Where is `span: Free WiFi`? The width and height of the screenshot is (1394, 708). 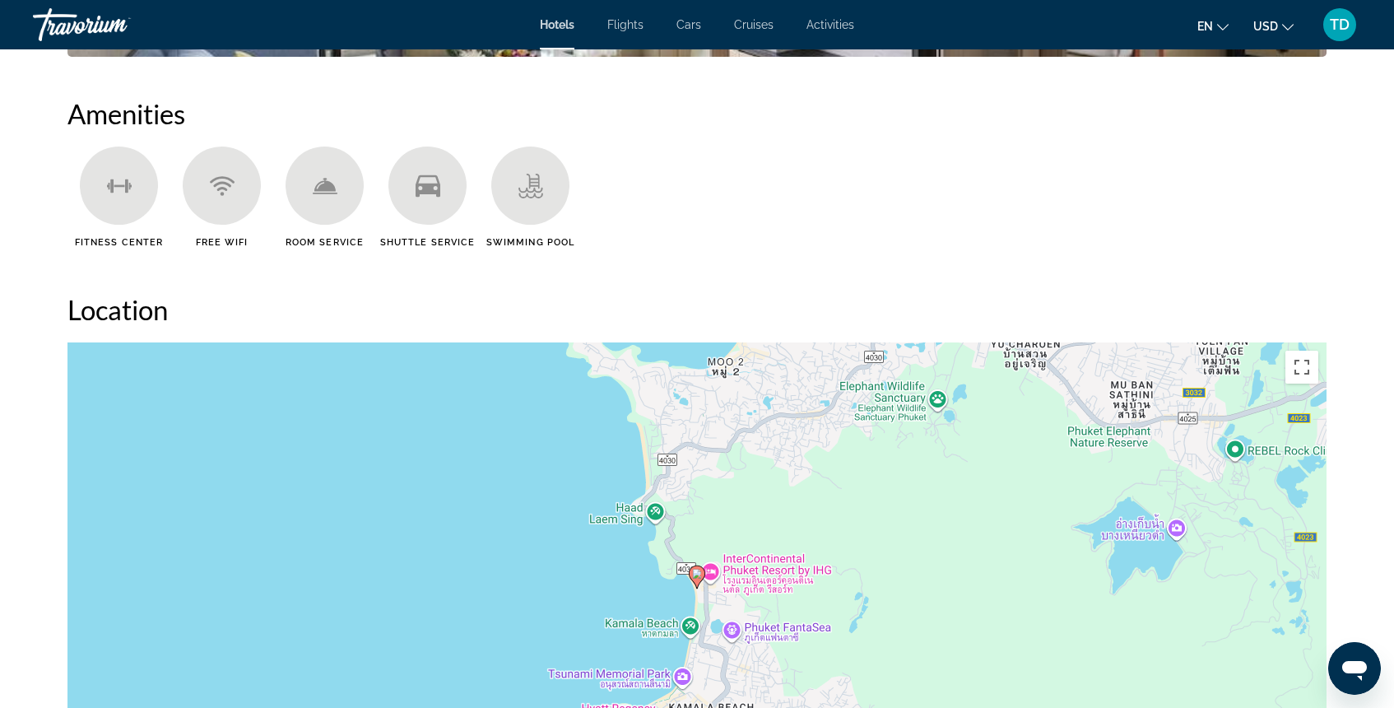
span: Free WiFi is located at coordinates (222, 242).